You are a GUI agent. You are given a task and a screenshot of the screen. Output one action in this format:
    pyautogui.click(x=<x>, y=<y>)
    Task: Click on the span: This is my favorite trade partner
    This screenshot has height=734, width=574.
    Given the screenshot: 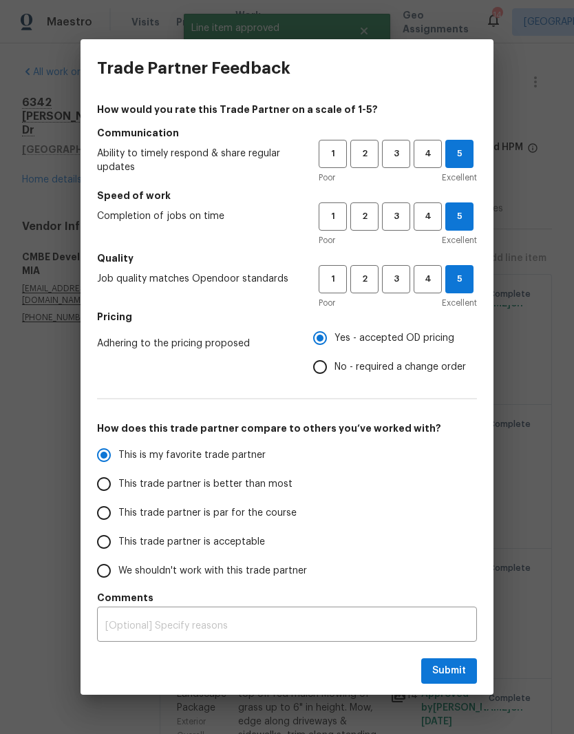 What is the action you would take?
    pyautogui.click(x=192, y=455)
    